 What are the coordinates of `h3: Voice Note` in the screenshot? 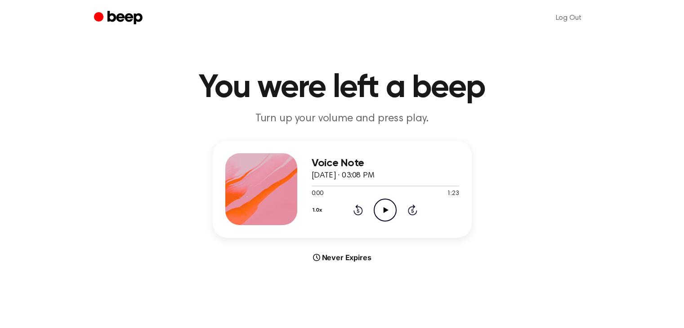 It's located at (385, 163).